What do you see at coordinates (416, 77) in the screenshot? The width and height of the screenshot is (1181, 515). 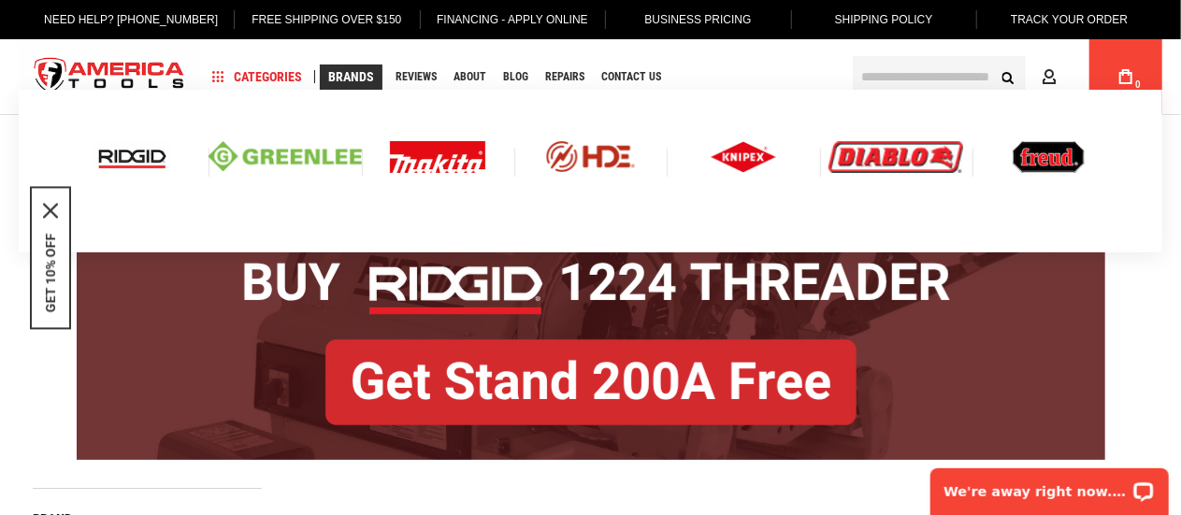 I see `a: Reviews` at bounding box center [416, 77].